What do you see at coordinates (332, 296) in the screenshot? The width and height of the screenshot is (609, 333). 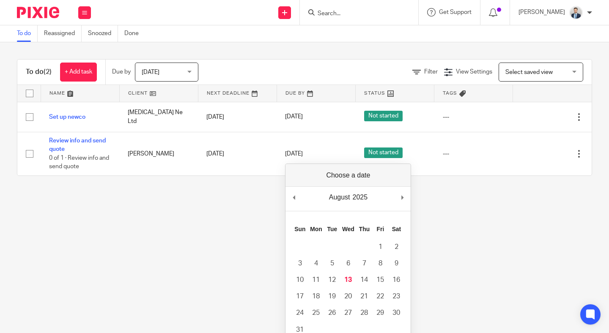 I see `button: 19` at bounding box center [332, 296].